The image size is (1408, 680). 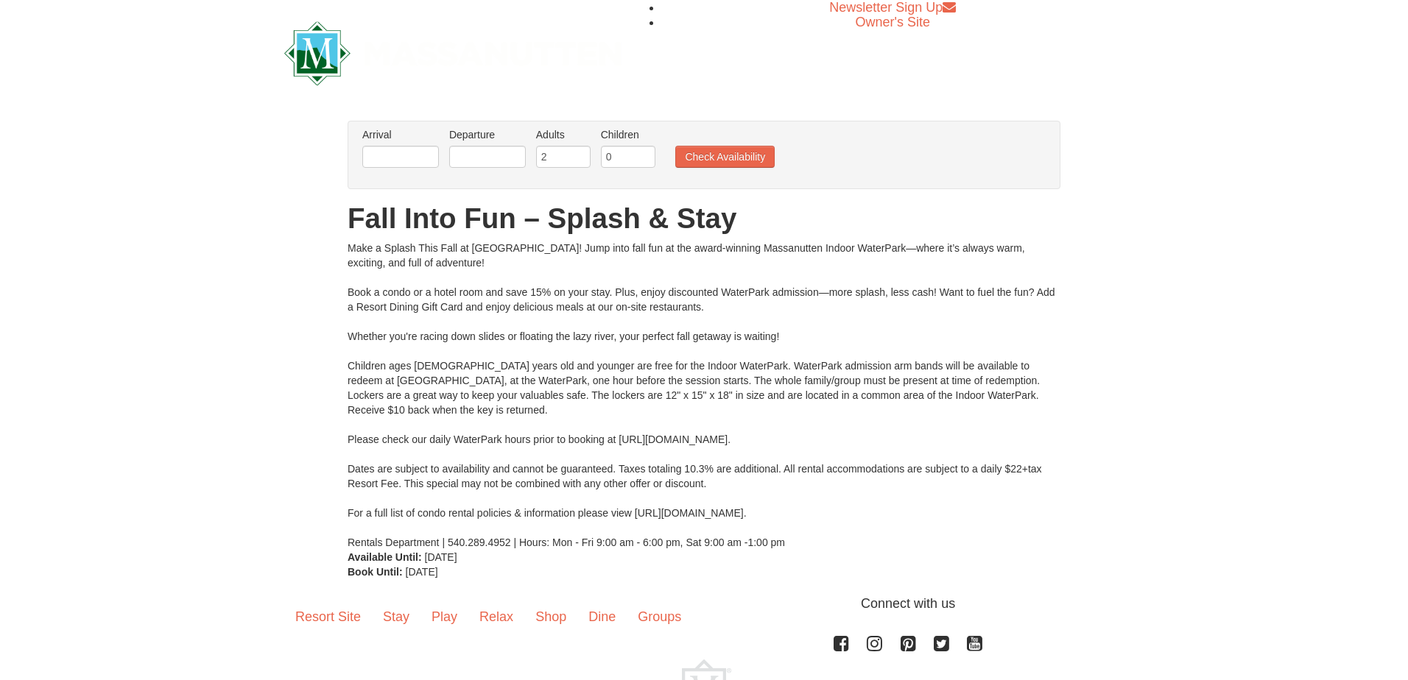 What do you see at coordinates (628, 135) in the screenshot?
I see `label: Children` at bounding box center [628, 135].